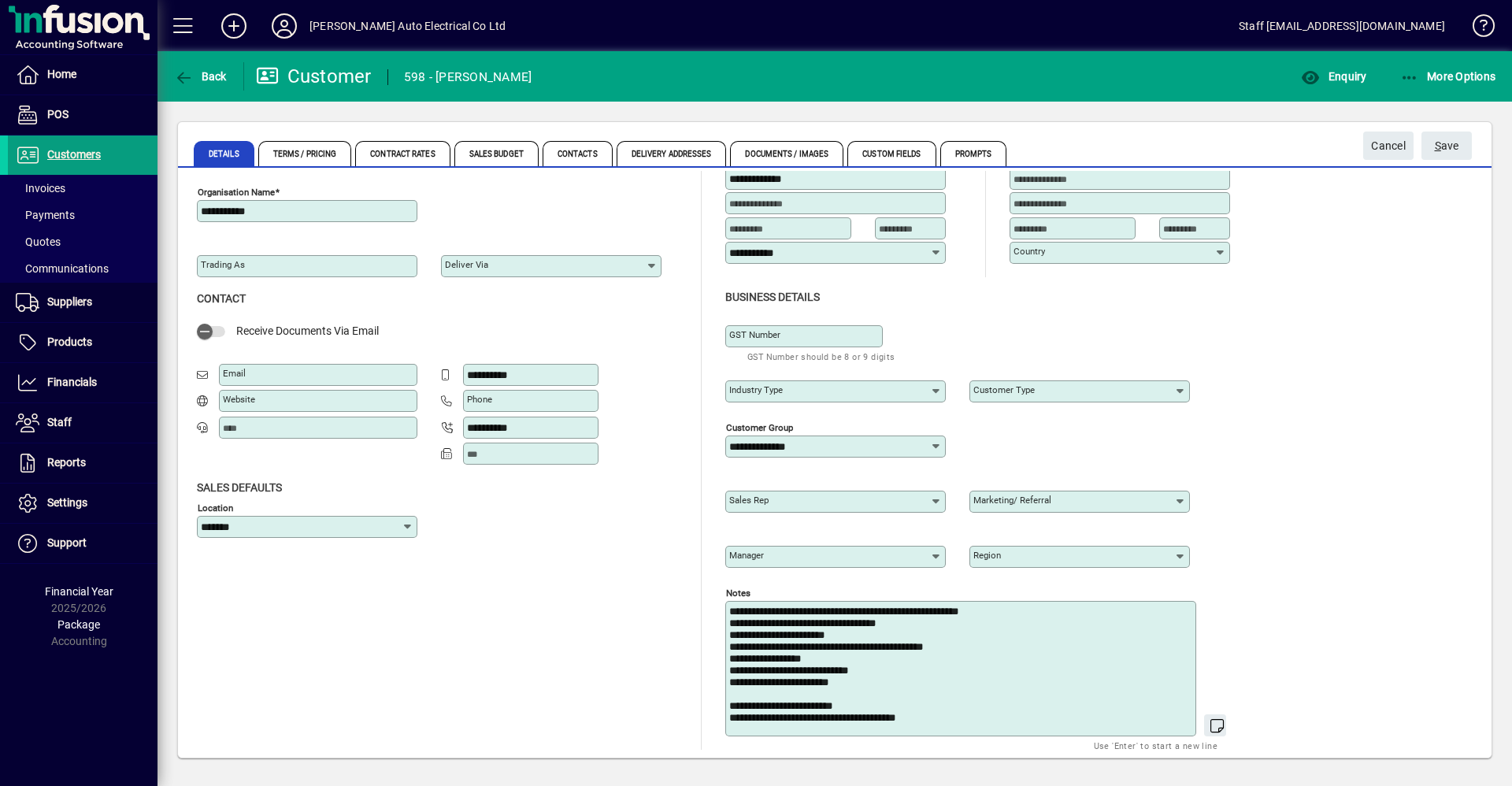  Describe the element at coordinates (1447, 145) in the screenshot. I see `button: Save` at that location.